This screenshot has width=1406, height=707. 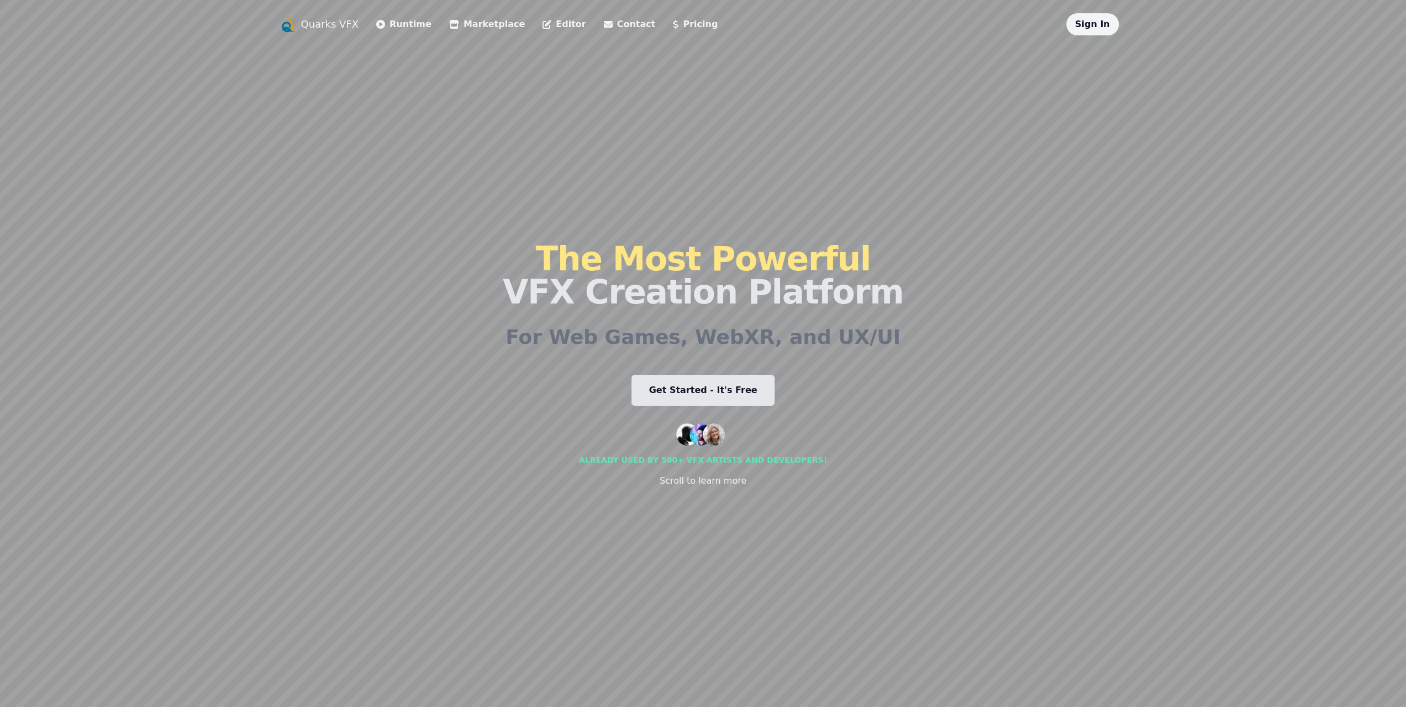 What do you see at coordinates (330, 24) in the screenshot?
I see `a: Quarks VFX` at bounding box center [330, 24].